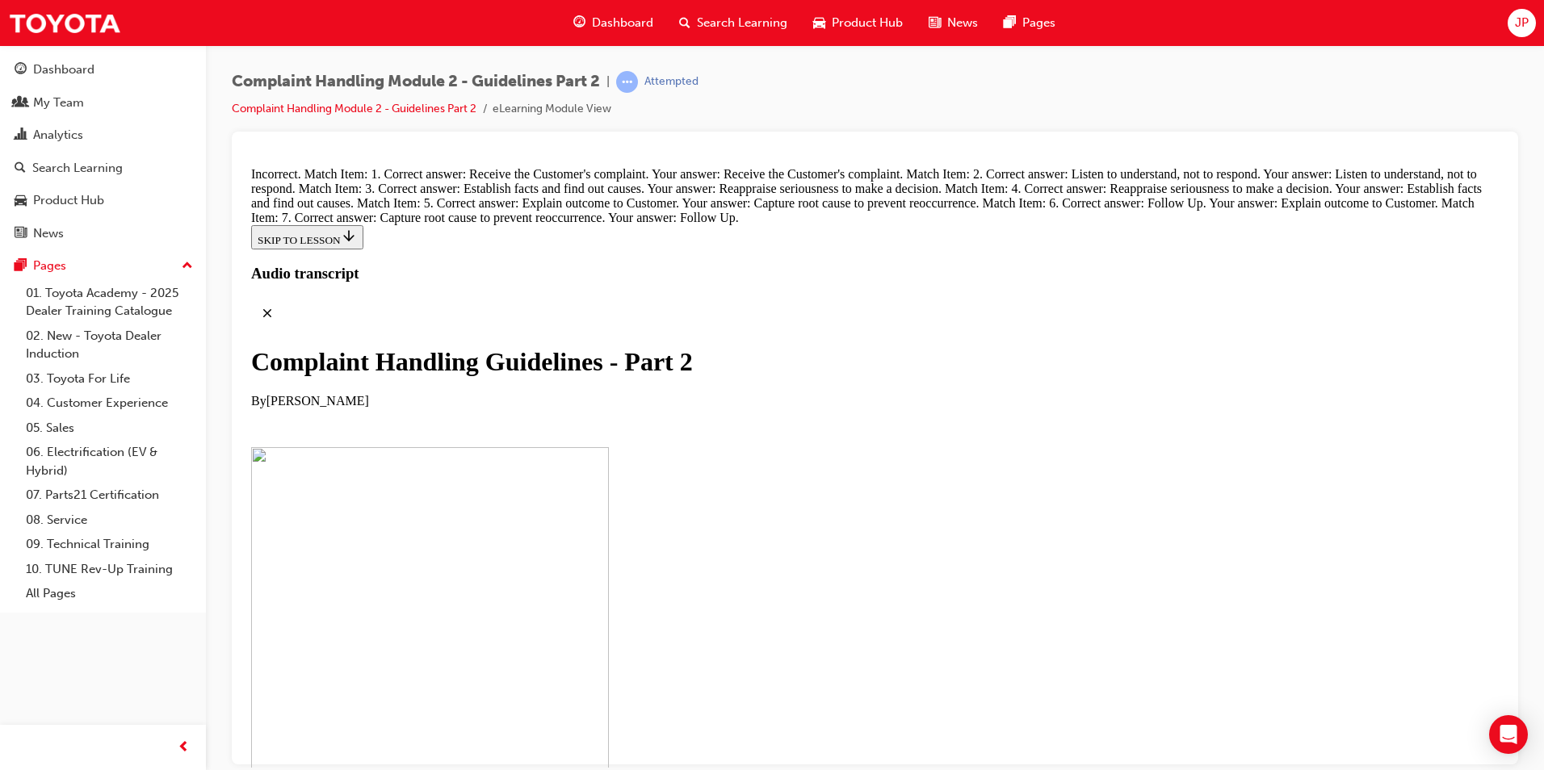  Describe the element at coordinates (65, 23) in the screenshot. I see `img: Trak` at that location.